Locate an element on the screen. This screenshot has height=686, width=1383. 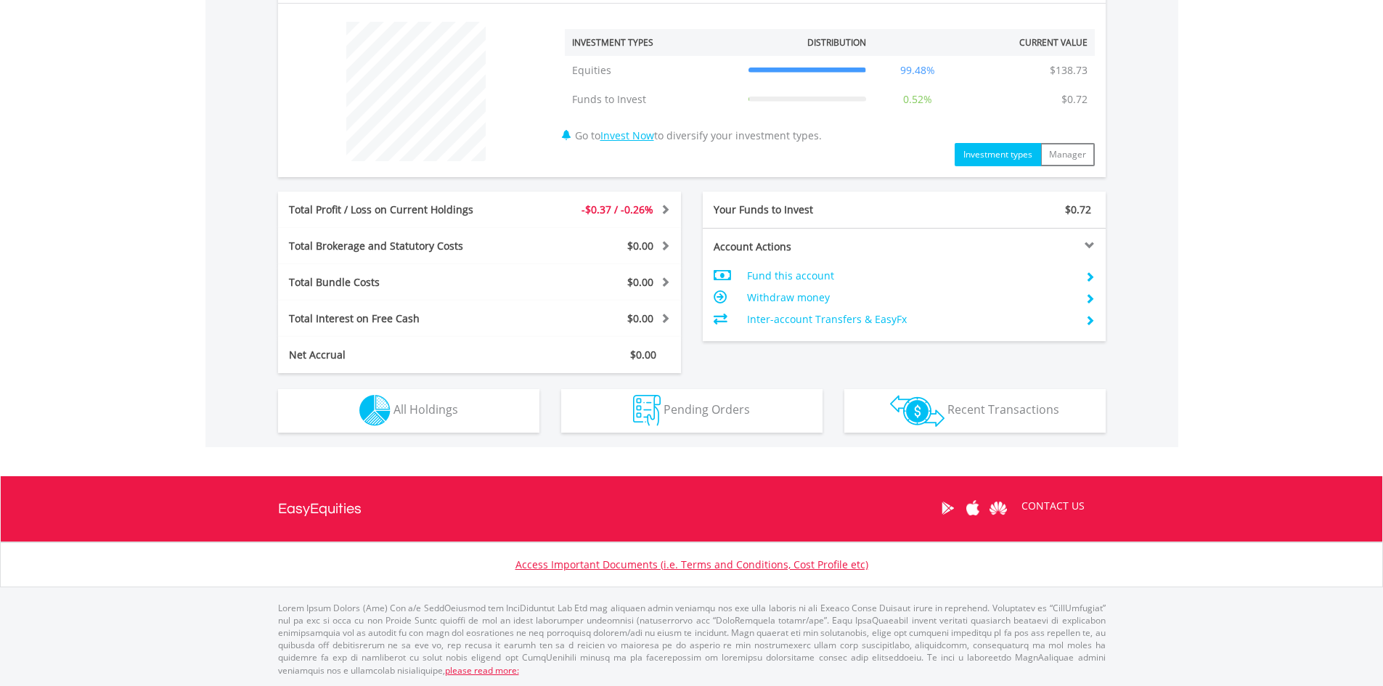
div: Account Actions is located at coordinates (804, 247).